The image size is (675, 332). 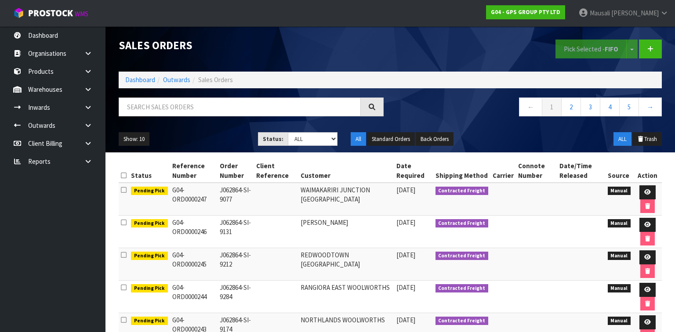 I want to click on button: Back Orders, so click(x=435, y=139).